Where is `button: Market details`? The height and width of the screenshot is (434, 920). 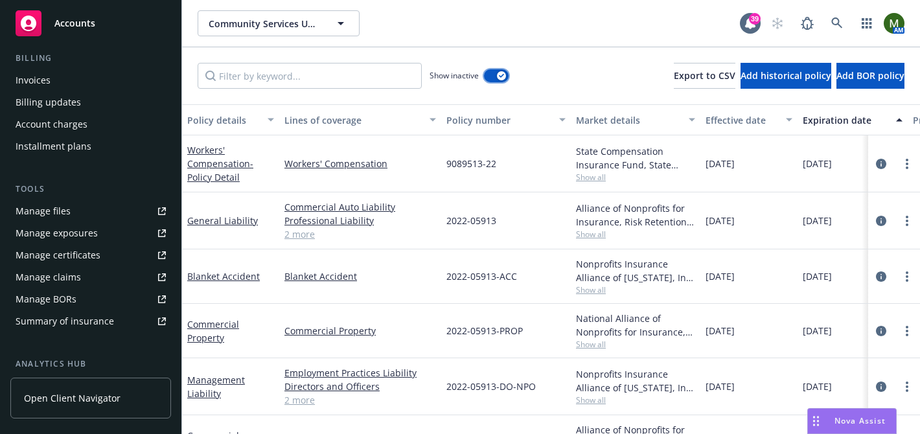 button: Market details is located at coordinates (635, 120).